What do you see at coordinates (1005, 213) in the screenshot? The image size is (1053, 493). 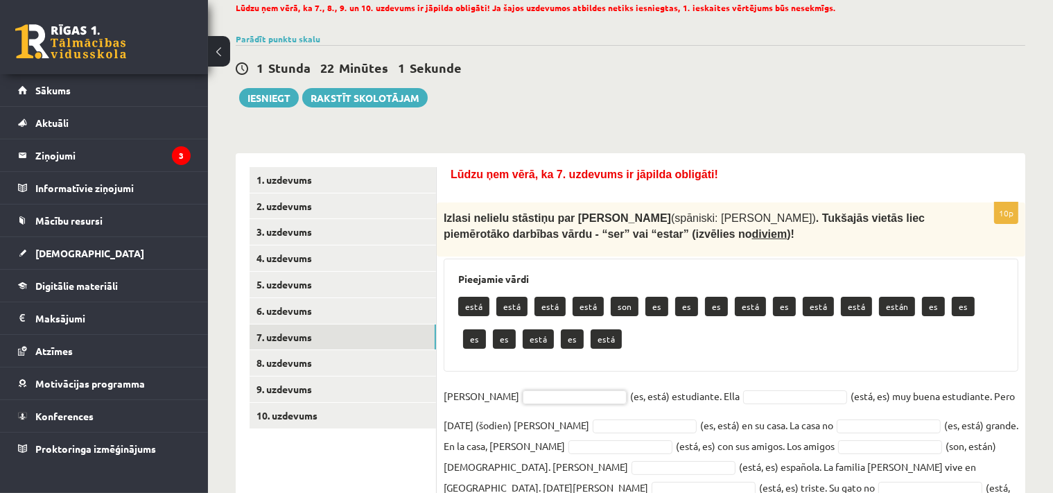 I see `p: 10p` at bounding box center [1005, 213].